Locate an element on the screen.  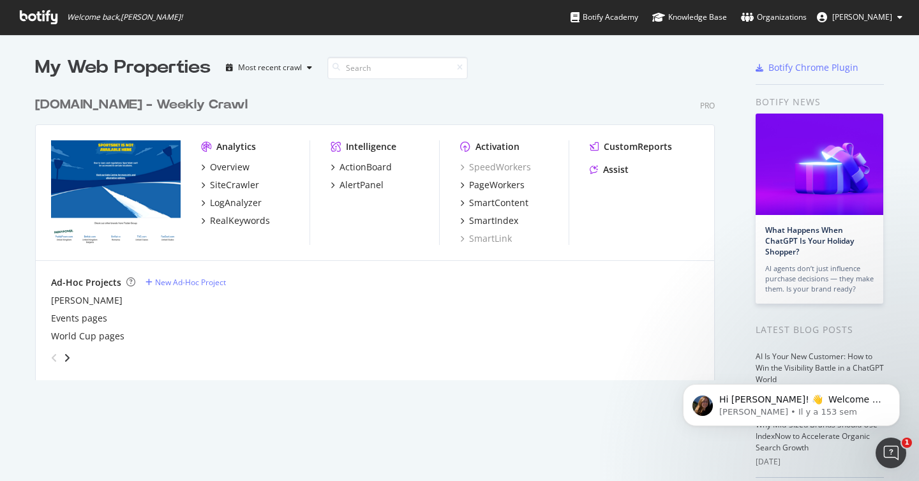
div: World Cup pages is located at coordinates (87, 337).